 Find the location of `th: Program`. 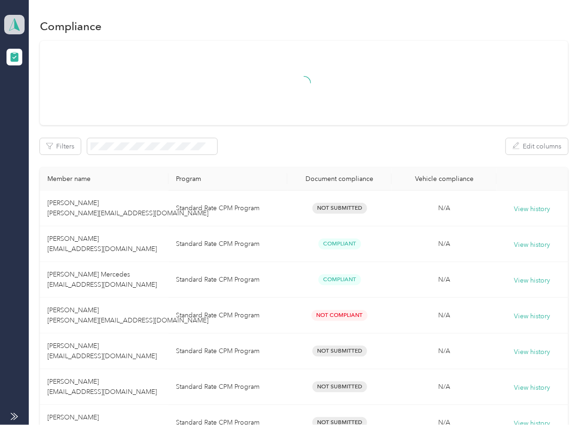

th: Program is located at coordinates (228, 179).